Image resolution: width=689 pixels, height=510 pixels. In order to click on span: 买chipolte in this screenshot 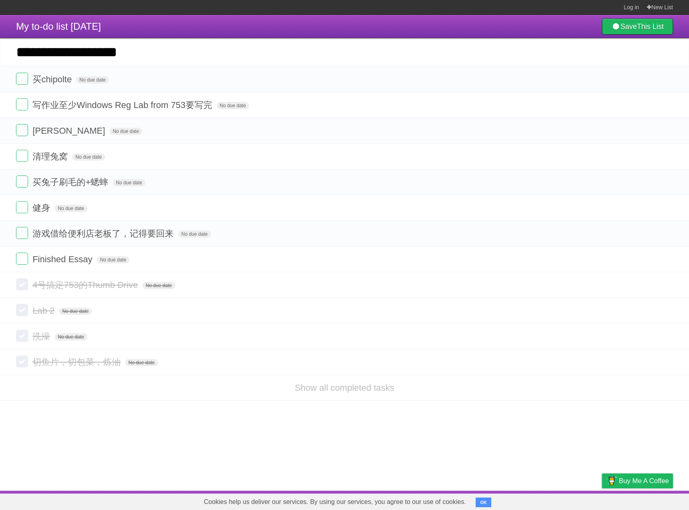, I will do `click(53, 79)`.